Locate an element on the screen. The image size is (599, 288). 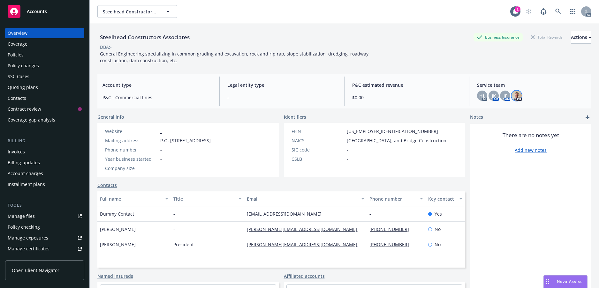
a: Affiliated accounts is located at coordinates (304, 276).